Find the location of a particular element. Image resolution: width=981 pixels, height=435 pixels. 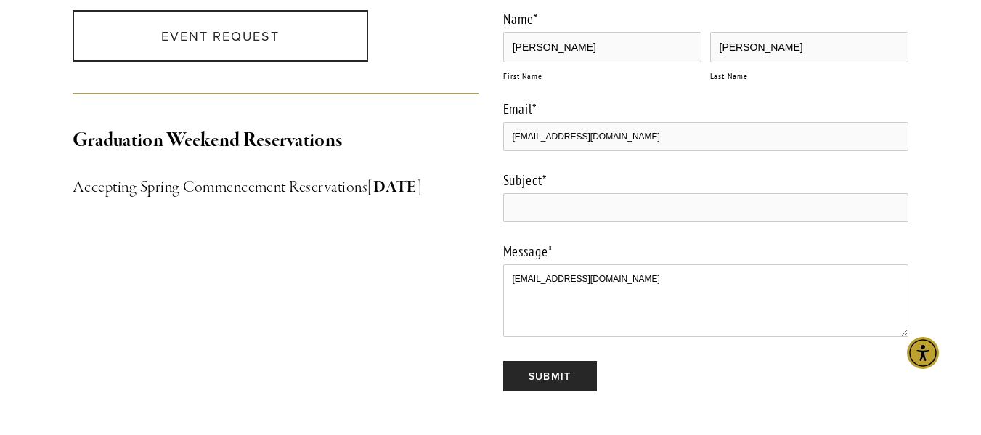

input: First Name is located at coordinates (602, 47).